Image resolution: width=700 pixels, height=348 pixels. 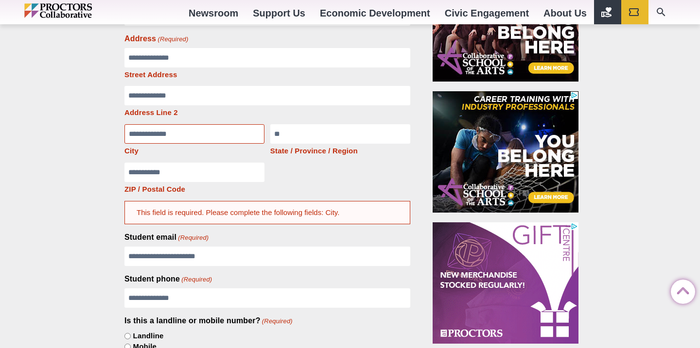 I want to click on a: Back to Top, so click(x=680, y=290).